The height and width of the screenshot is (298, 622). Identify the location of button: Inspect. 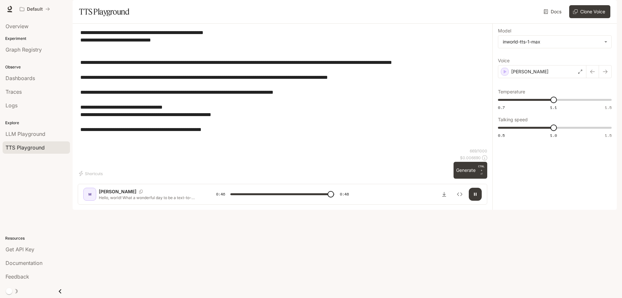
(460, 194).